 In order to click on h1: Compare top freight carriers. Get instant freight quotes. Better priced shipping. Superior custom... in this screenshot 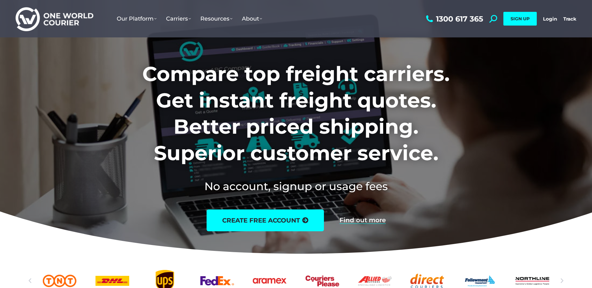, I will do `click(296, 114)`.